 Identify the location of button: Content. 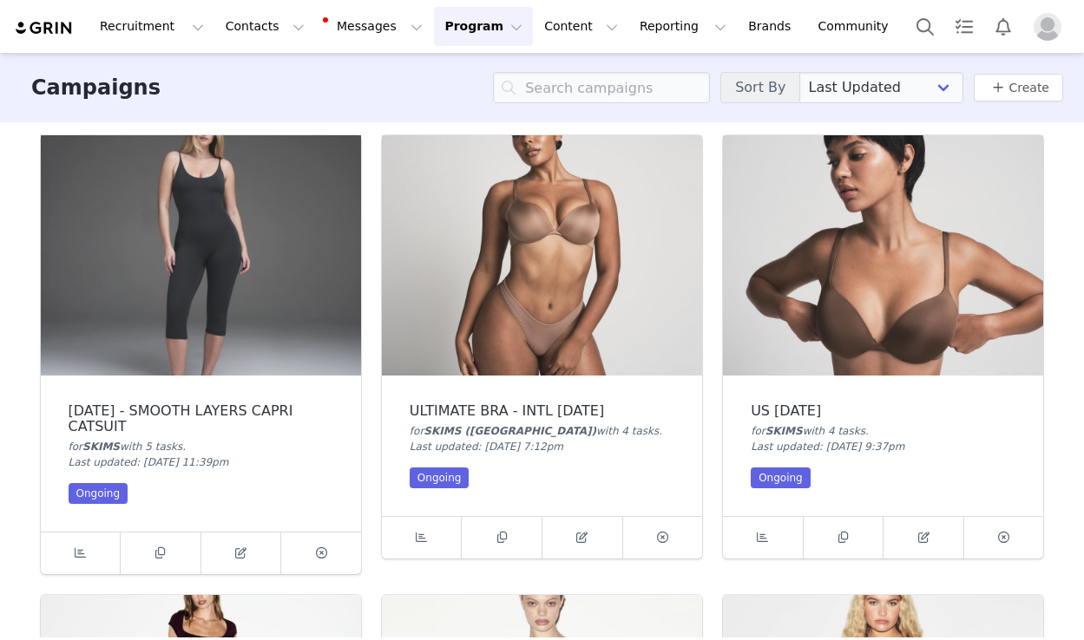
(580, 26).